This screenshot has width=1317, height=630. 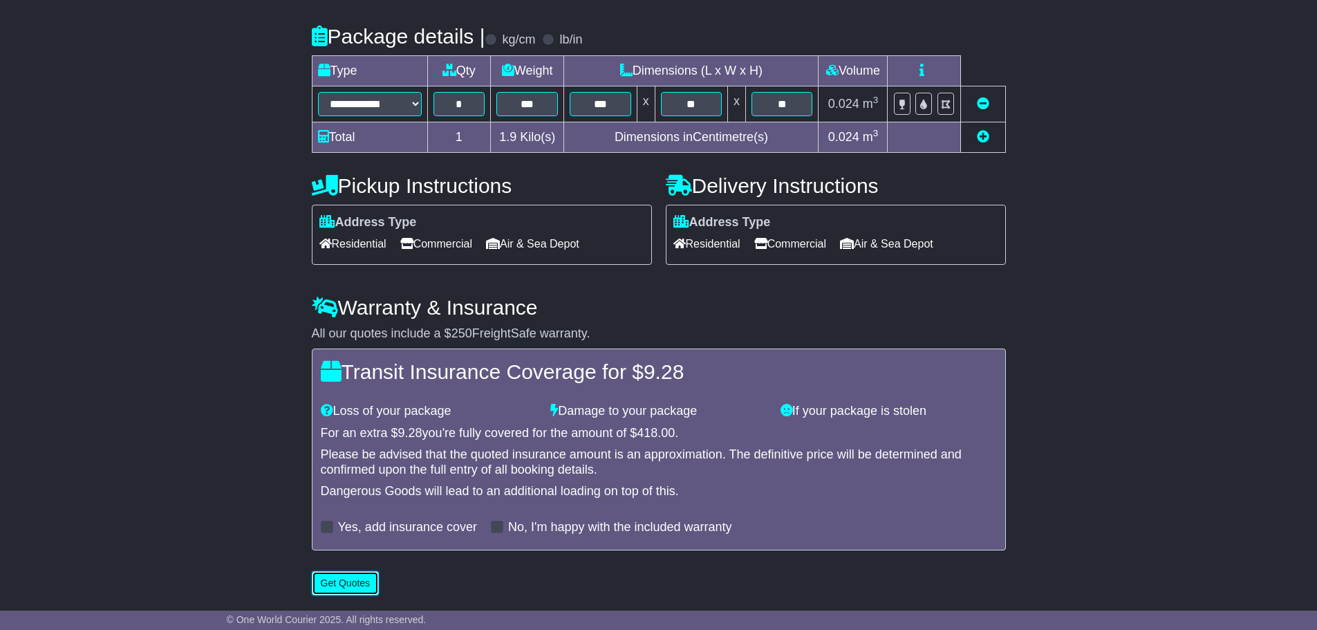 What do you see at coordinates (691, 137) in the screenshot?
I see `td: Dimensions in Centimetre(s)` at bounding box center [691, 137].